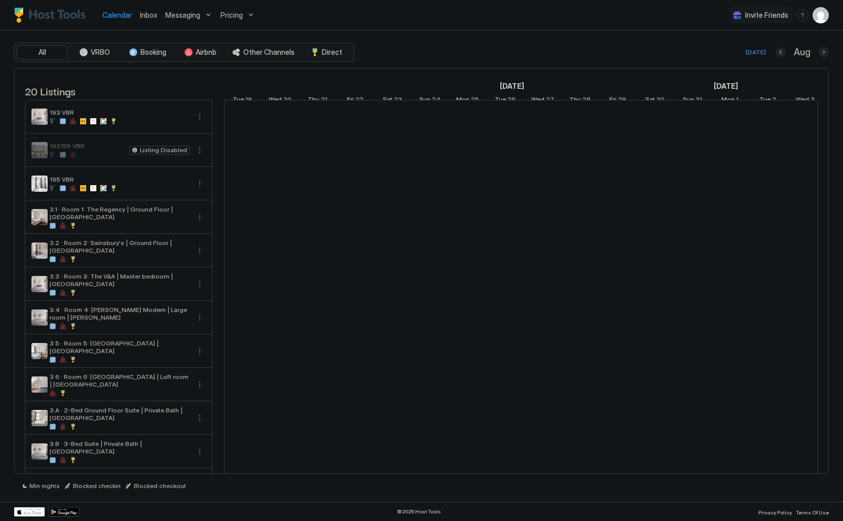 The image size is (843, 521). I want to click on span: 3, so click(813, 100).